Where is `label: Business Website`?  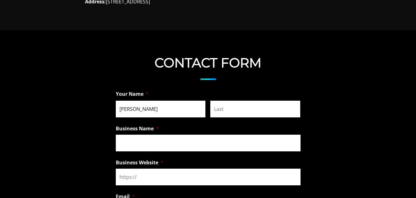
label: Business Website is located at coordinates (140, 162).